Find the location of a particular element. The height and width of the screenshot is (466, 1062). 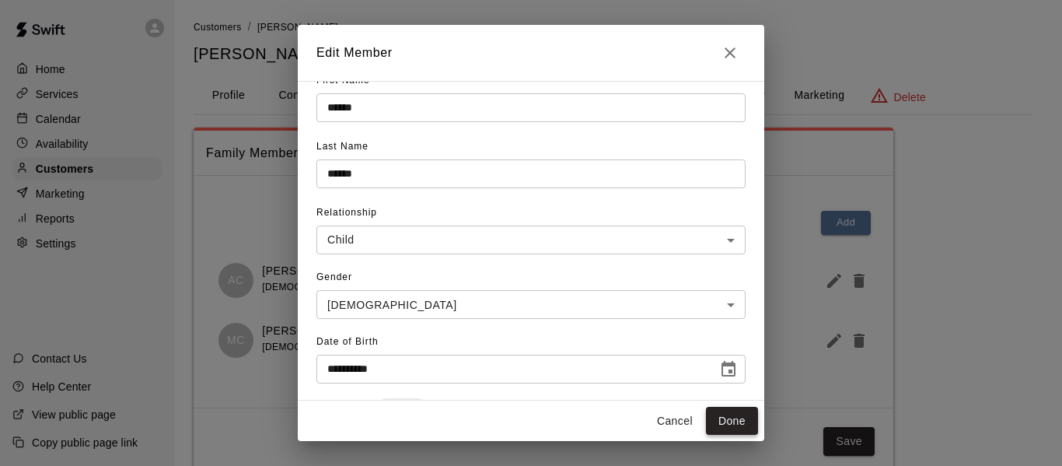

span: Relationship is located at coordinates (347, 212).